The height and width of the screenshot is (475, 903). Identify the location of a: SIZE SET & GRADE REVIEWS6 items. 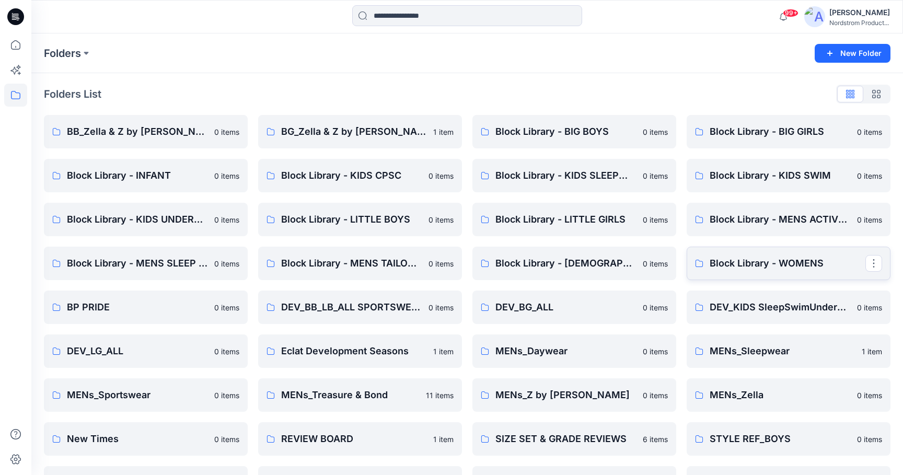
(574, 439).